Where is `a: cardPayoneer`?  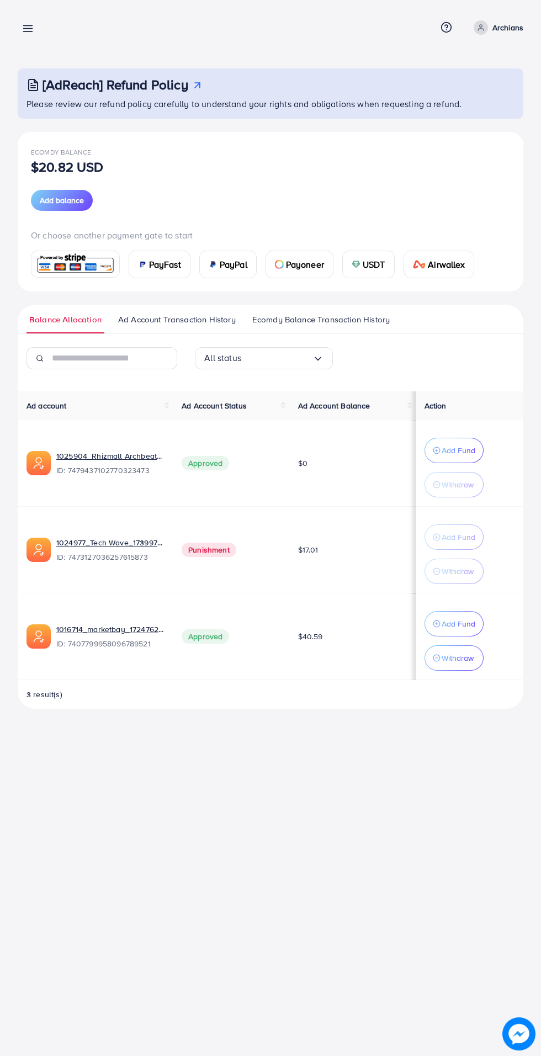
a: cardPayoneer is located at coordinates (299, 264).